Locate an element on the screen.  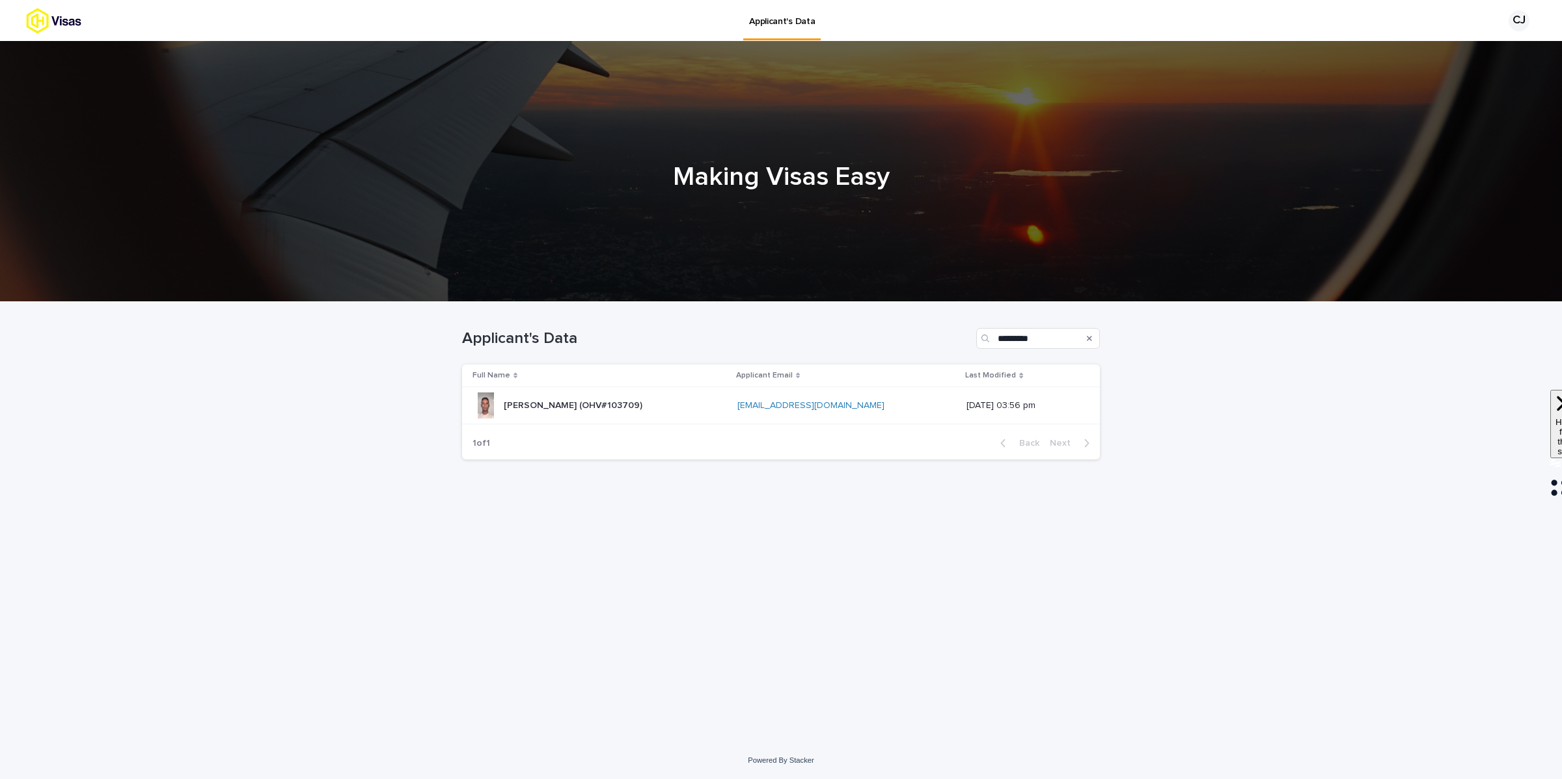
p: Applicant Email is located at coordinates (764, 376).